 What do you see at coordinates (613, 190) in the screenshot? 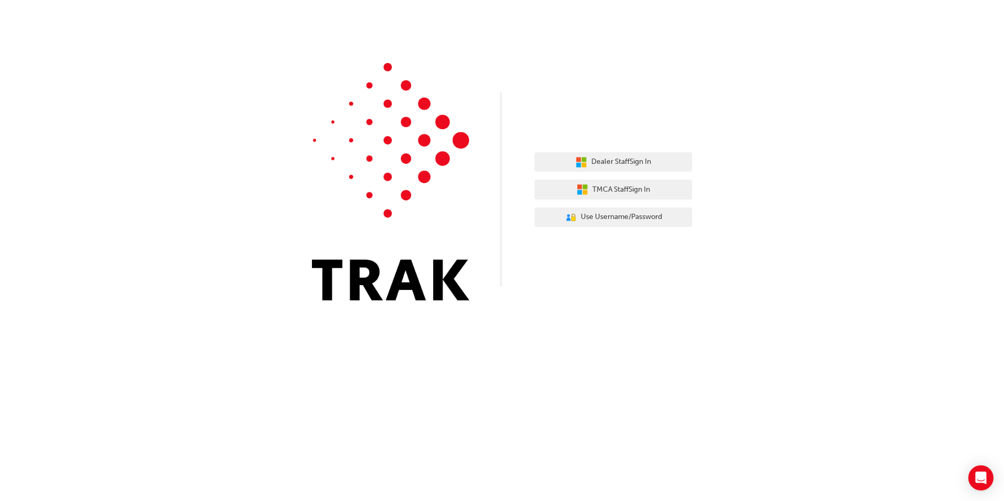
I see `button: TMCA StaffSign In` at bounding box center [613, 190].